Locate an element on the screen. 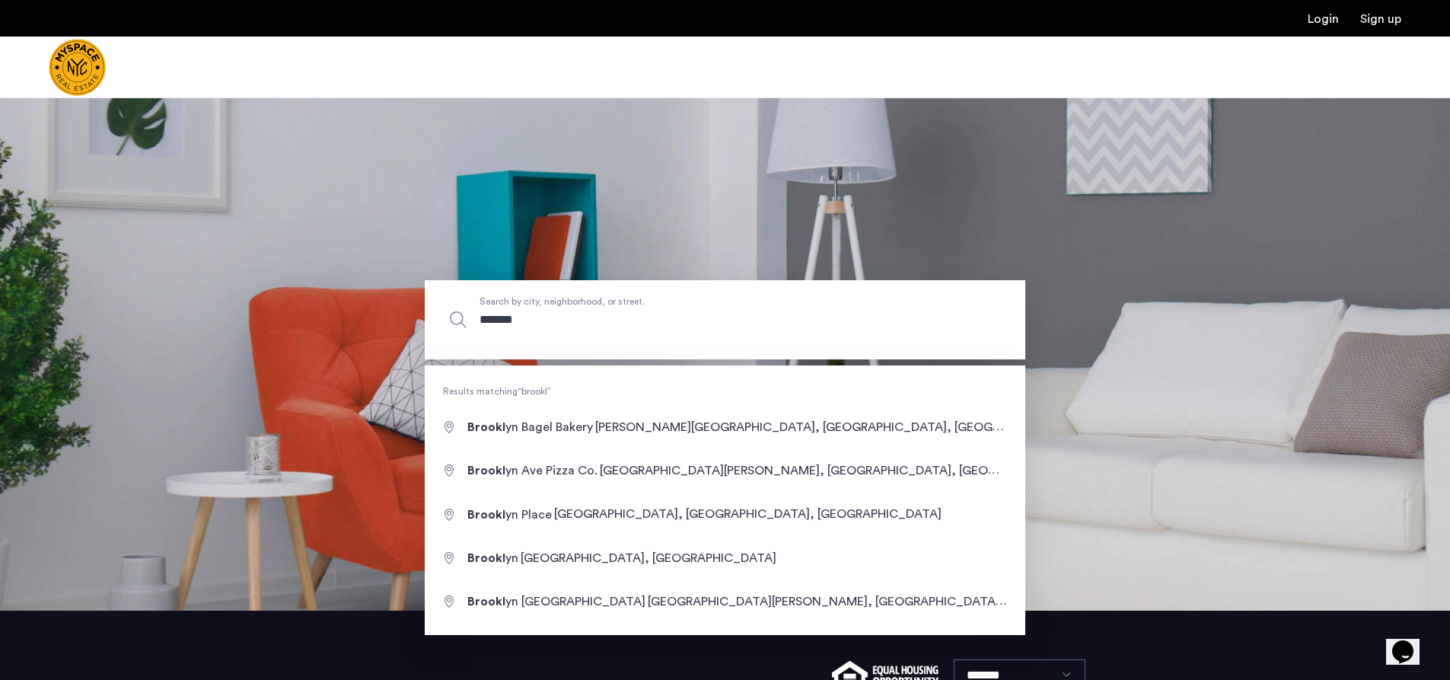 The image size is (1450, 680). span: Results matching is located at coordinates (725, 391).